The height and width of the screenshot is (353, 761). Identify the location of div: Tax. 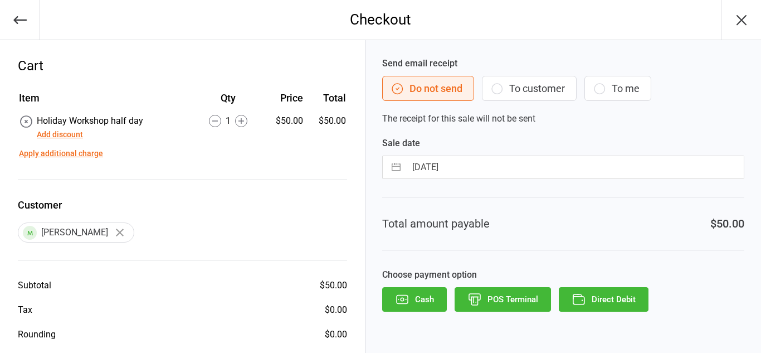
(25, 310).